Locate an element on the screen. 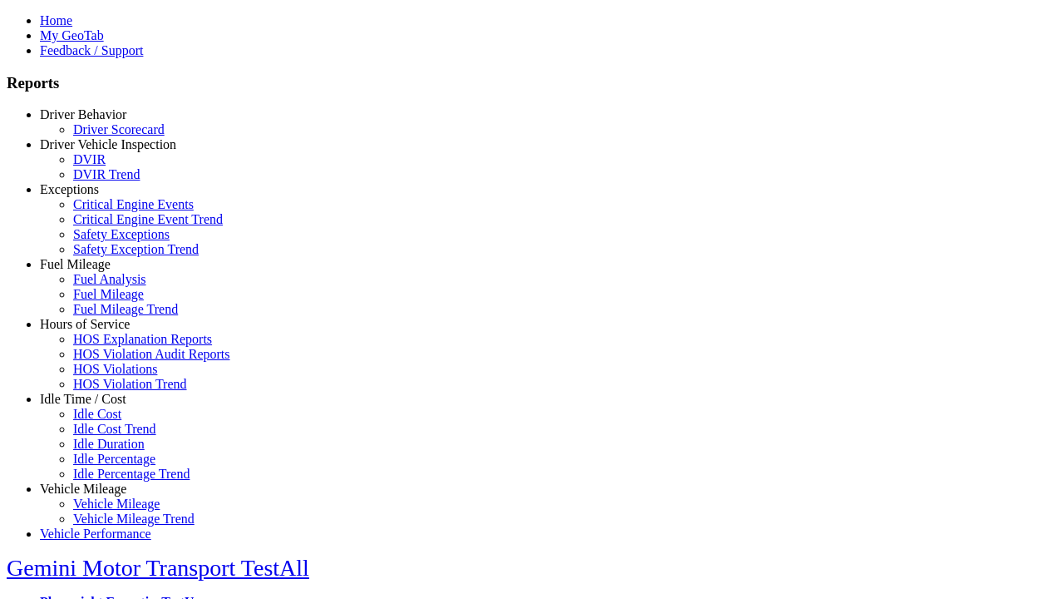  a: Critical Engine Events is located at coordinates (133, 204).